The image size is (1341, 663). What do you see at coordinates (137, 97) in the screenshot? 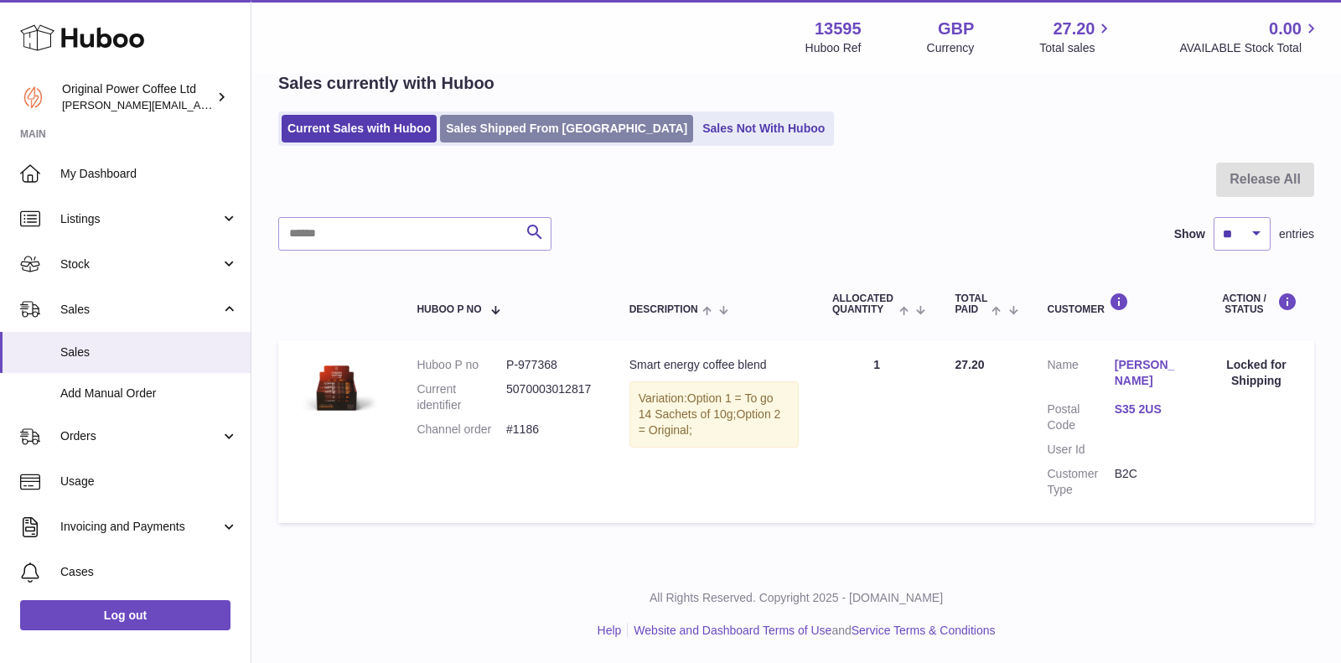
I see `div: Original Power Coffee Ltd` at bounding box center [137, 97].